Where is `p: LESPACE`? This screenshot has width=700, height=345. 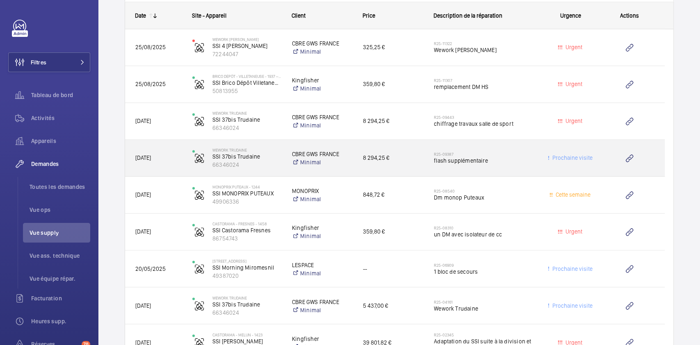
p: LESPACE is located at coordinates (322, 265).